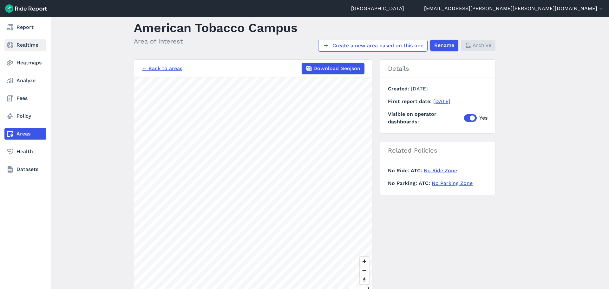 Image resolution: width=609 pixels, height=289 pixels. Describe the element at coordinates (364, 261) in the screenshot. I see `button: Zoom in` at that location.